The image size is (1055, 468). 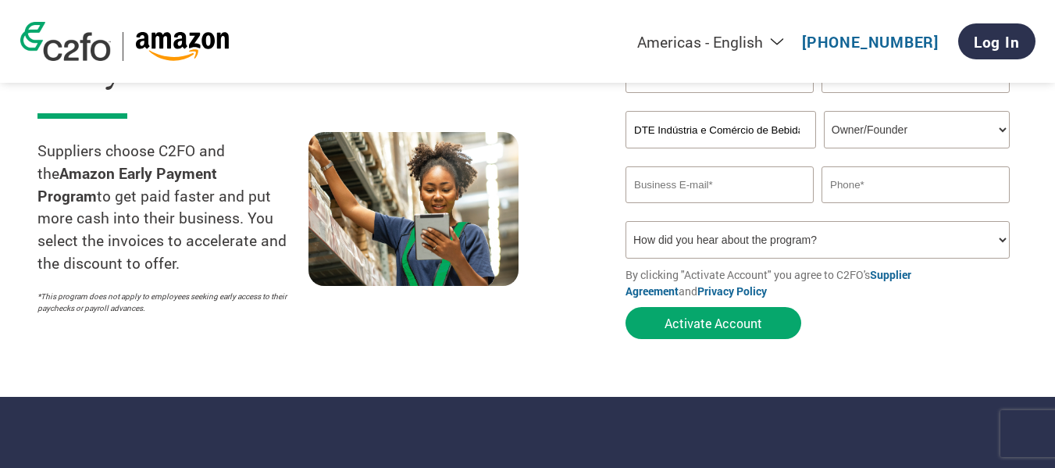 I want to click on div: Invalid last name or last name is too long, so click(x=915, y=99).